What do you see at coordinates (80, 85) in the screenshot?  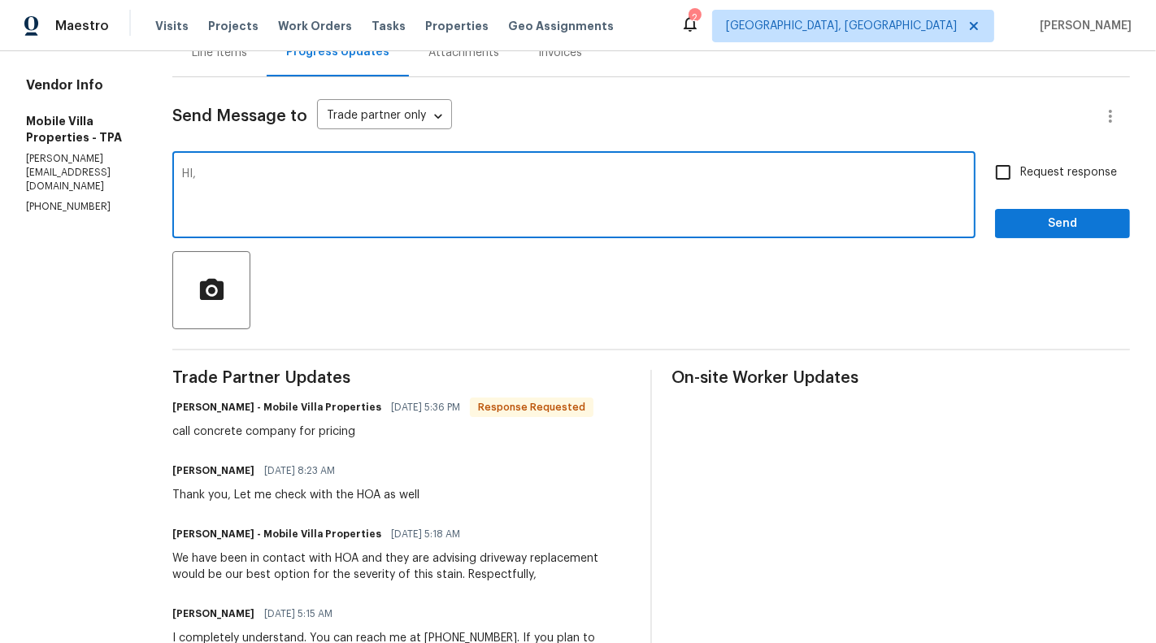 I see `h4: Vendor Info` at bounding box center [80, 85].